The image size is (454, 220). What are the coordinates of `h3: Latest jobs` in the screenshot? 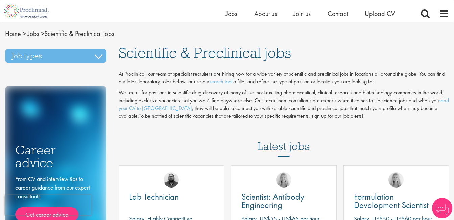 It's located at (284, 140).